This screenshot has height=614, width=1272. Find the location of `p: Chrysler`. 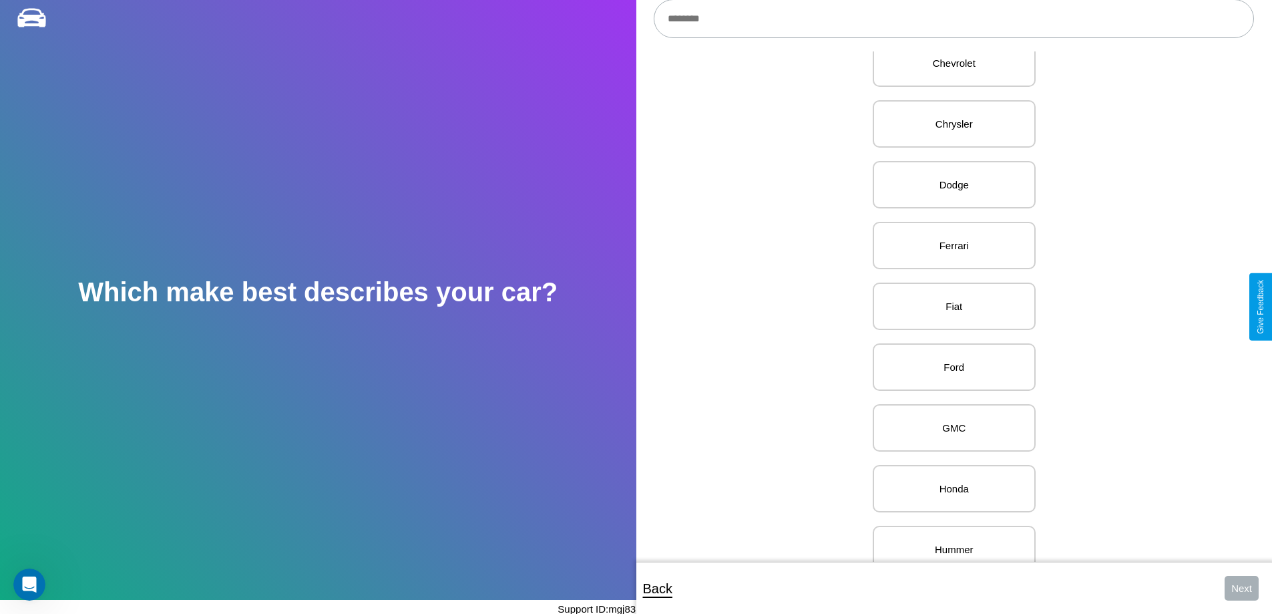

p: Chrysler is located at coordinates (954, 124).